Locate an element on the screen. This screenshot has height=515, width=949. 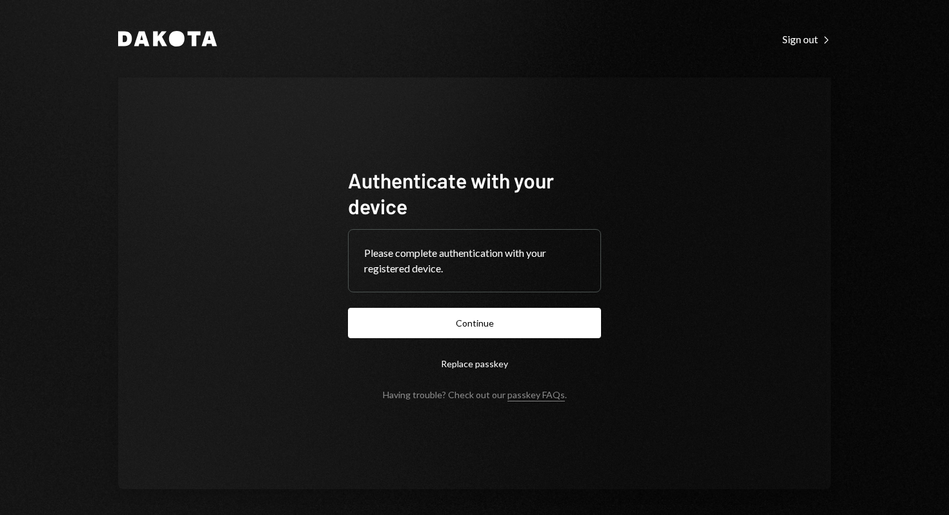
a: passkey FAQs is located at coordinates (536, 395).